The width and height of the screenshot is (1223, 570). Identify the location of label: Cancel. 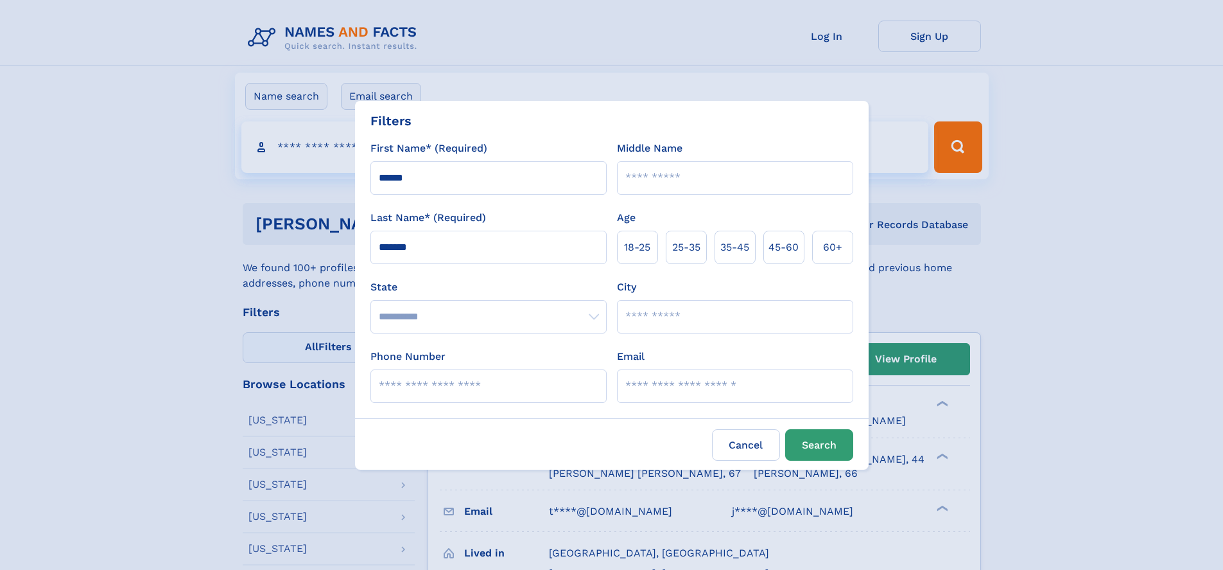
(746, 444).